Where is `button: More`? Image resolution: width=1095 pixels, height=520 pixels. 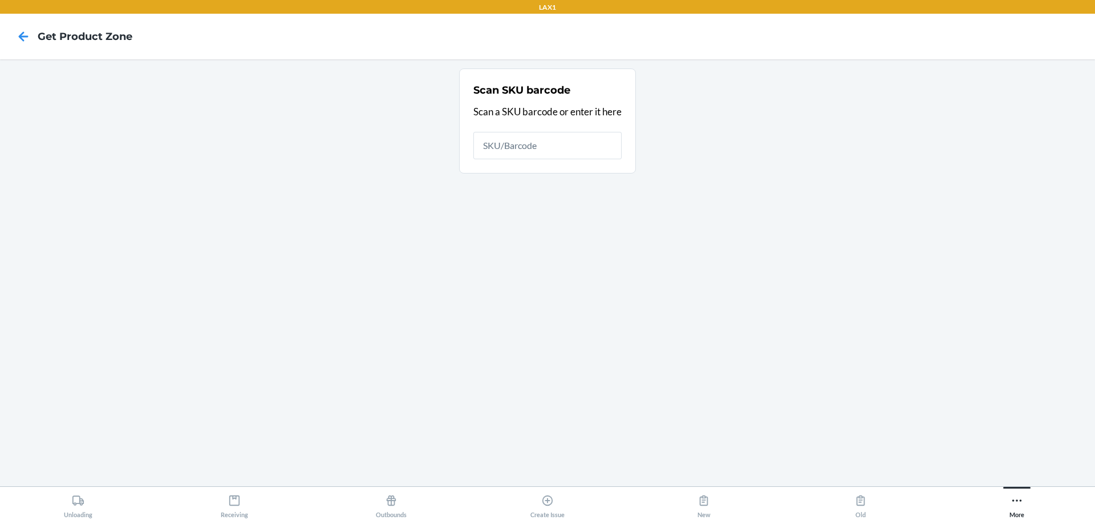
button: More is located at coordinates (1017, 502).